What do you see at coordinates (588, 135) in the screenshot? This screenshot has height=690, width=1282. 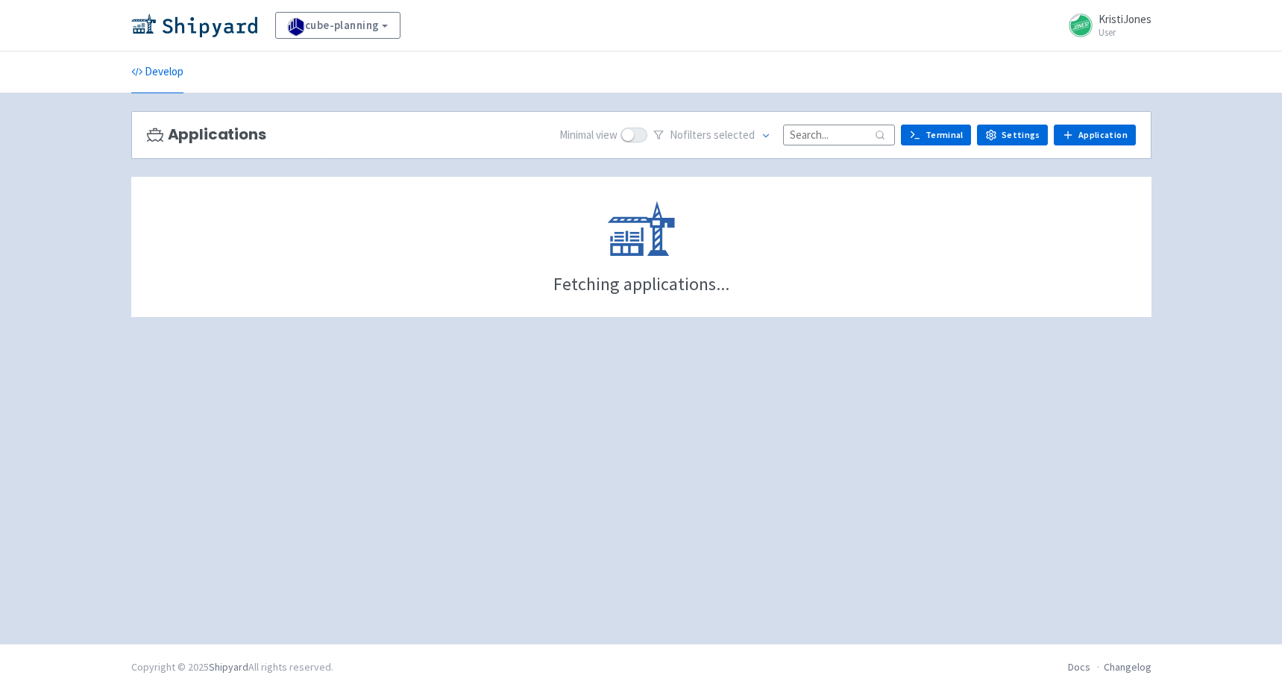 I see `span: Minimal view` at bounding box center [588, 135].